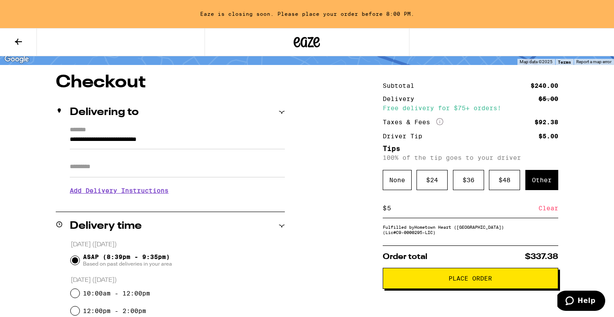 The image size is (614, 317). What do you see at coordinates (405, 257) in the screenshot?
I see `span: Order total` at bounding box center [405, 257].